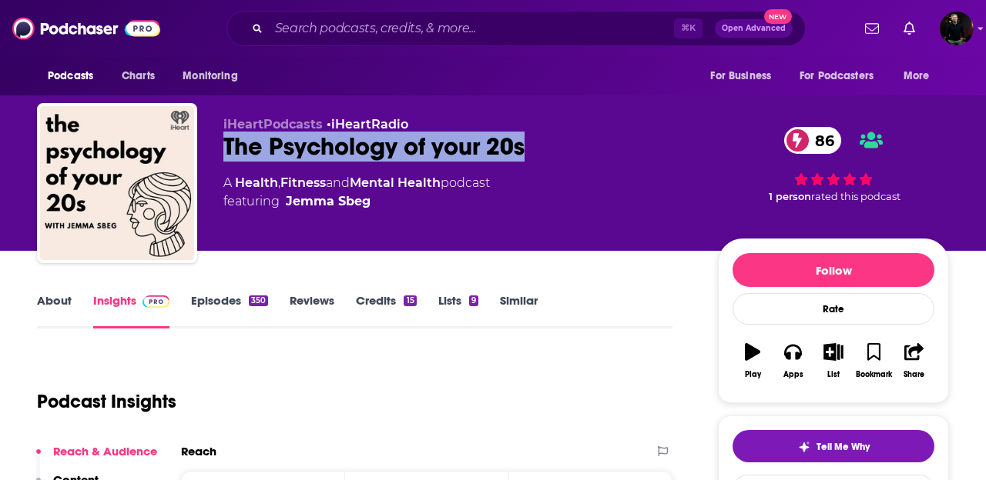  Describe the element at coordinates (873, 361) in the screenshot. I see `button: Bookmark` at that location.